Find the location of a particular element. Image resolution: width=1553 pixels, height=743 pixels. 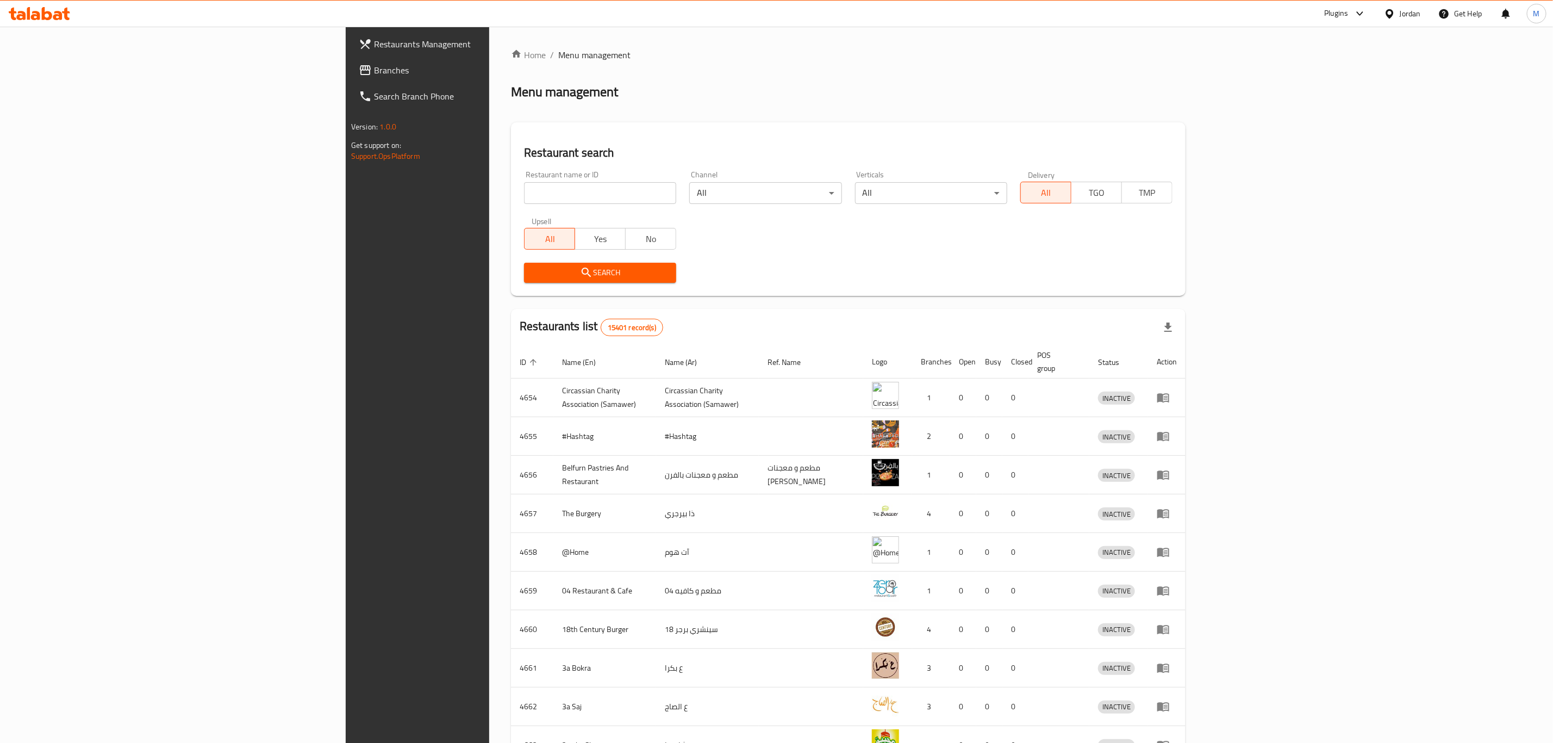

h2: Restaurant search is located at coordinates (848, 153).